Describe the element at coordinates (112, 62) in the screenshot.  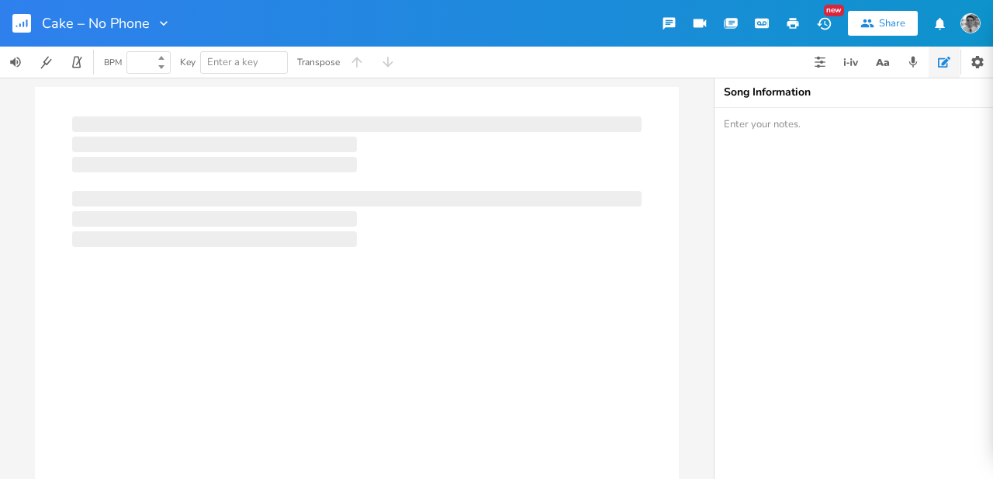
I see `div: BPM` at that location.